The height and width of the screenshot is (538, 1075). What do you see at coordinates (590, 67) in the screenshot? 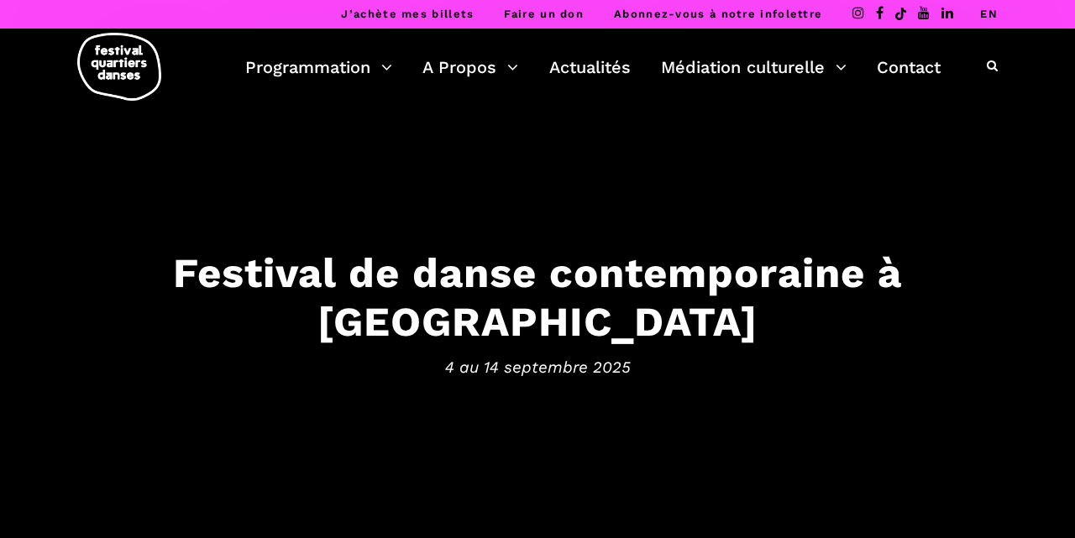
I see `a: Actualités` at bounding box center [590, 67].